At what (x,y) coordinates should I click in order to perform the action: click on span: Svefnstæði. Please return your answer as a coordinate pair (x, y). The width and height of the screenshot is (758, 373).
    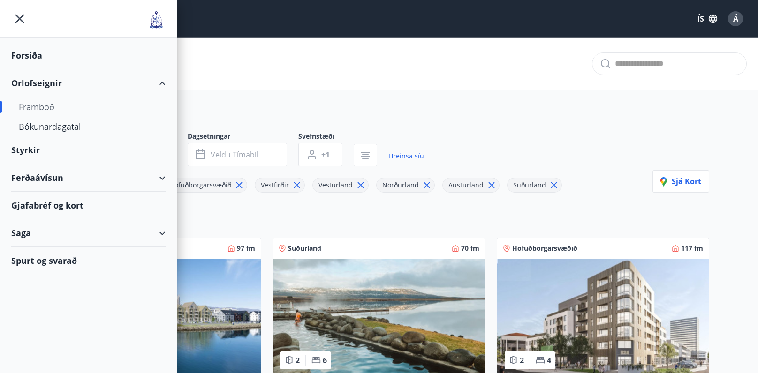
    Looking at the image, I should click on (326, 137).